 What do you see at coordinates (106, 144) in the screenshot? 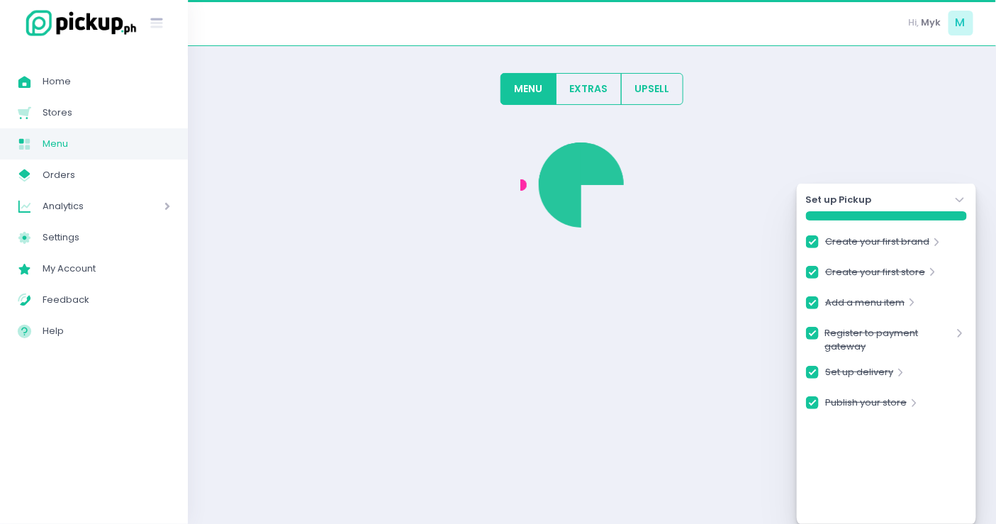
I see `span: Menu` at bounding box center [106, 144].